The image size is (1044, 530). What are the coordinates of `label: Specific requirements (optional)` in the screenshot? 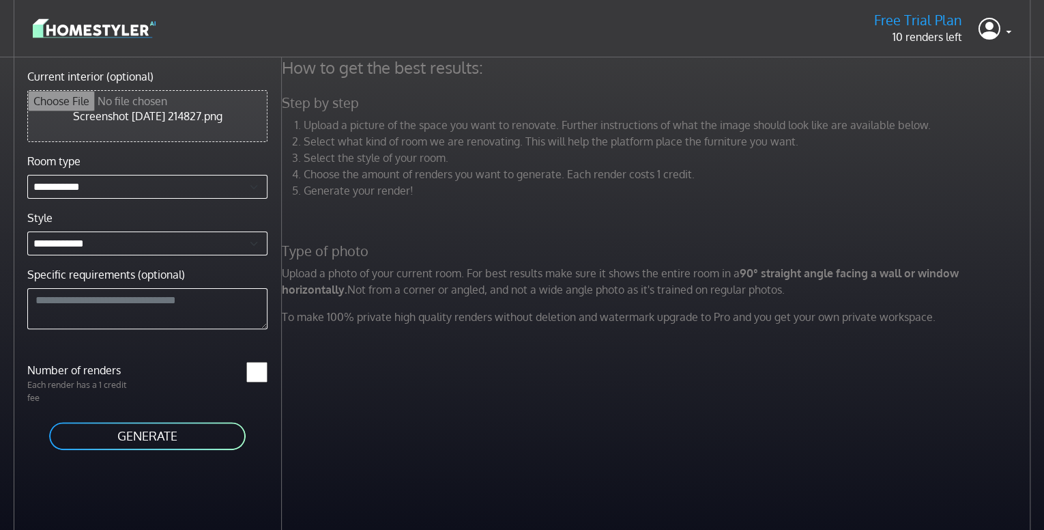 It's located at (106, 274).